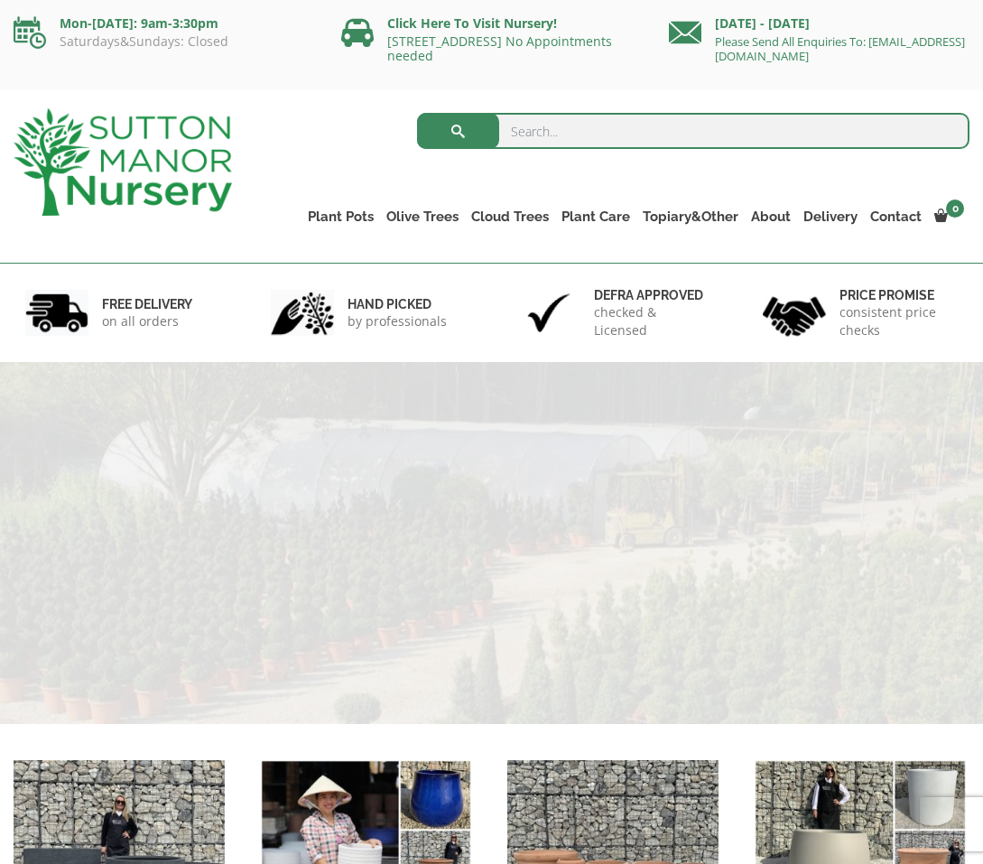 This screenshot has height=864, width=983. Describe the element at coordinates (691, 217) in the screenshot. I see `a: Topiary&Other` at that location.